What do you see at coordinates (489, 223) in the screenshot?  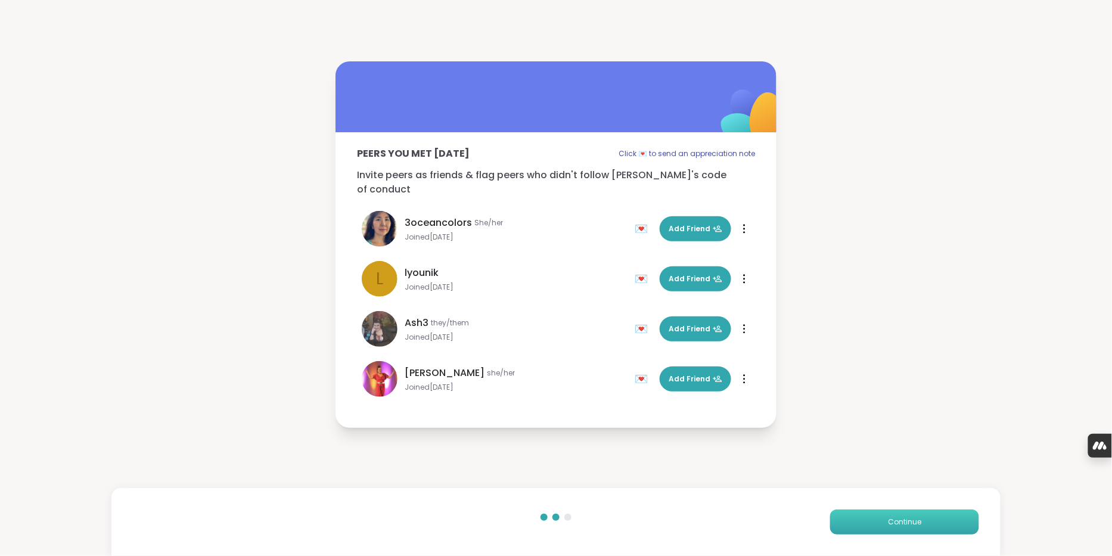 I see `span: She/her` at bounding box center [489, 223].